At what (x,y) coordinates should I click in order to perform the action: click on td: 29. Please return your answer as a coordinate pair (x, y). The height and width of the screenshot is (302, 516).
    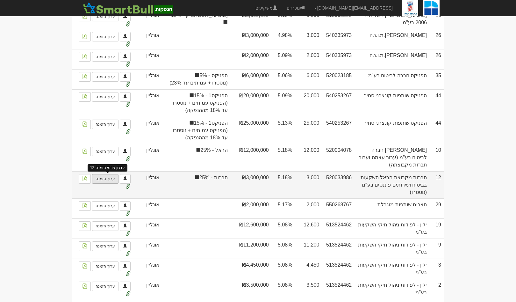
    Looking at the image, I should click on (437, 208).